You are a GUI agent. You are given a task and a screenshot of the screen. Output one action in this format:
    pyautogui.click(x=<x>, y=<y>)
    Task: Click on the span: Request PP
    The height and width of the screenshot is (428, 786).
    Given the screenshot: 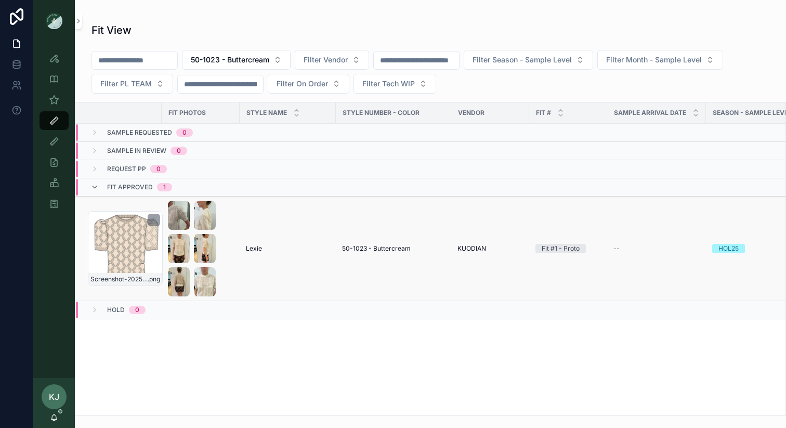 What is the action you would take?
    pyautogui.click(x=126, y=169)
    